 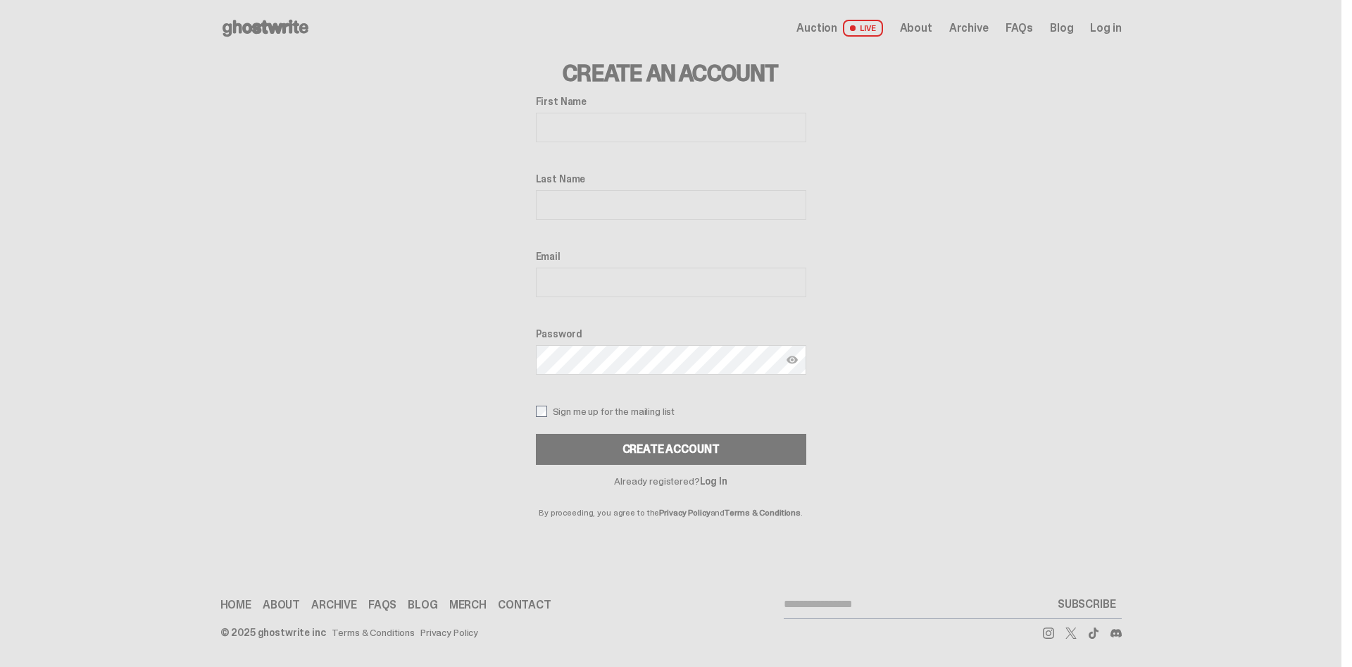 I want to click on button: Create Account, so click(x=671, y=449).